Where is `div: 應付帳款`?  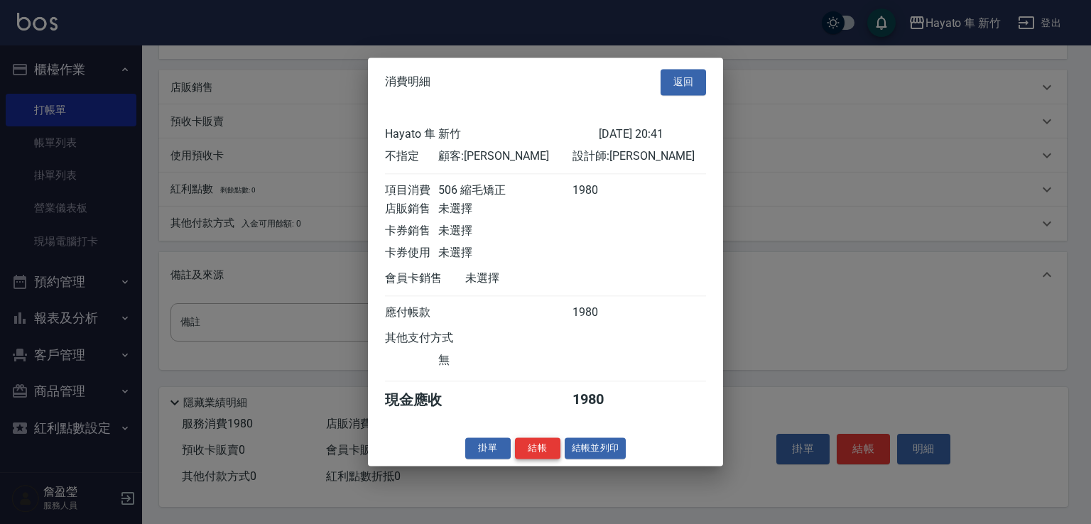
div: 應付帳款 is located at coordinates (411, 312).